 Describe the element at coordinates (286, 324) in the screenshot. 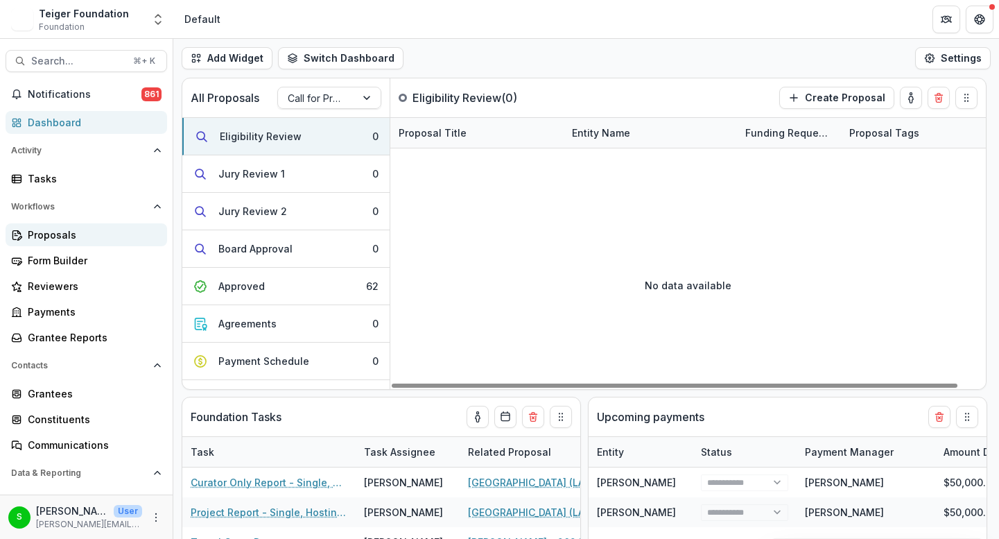

I see `button: Agreements0` at that location.